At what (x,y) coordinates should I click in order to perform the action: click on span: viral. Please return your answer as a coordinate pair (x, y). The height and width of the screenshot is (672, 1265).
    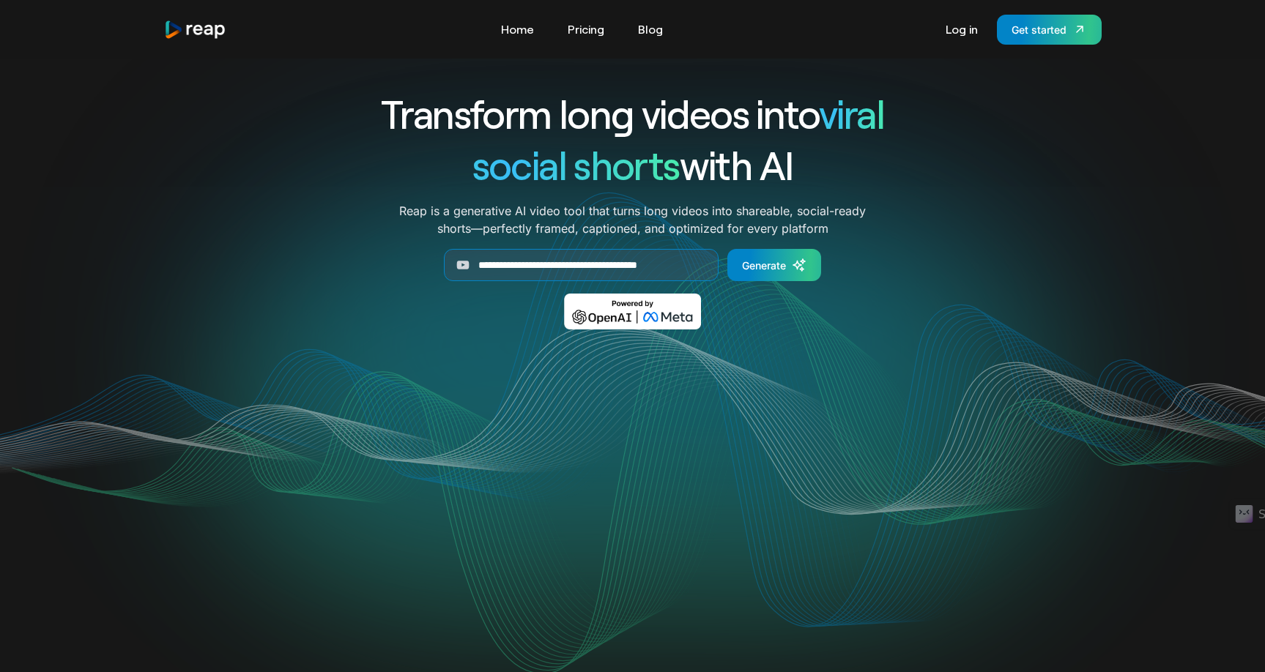
    Looking at the image, I should click on (851, 113).